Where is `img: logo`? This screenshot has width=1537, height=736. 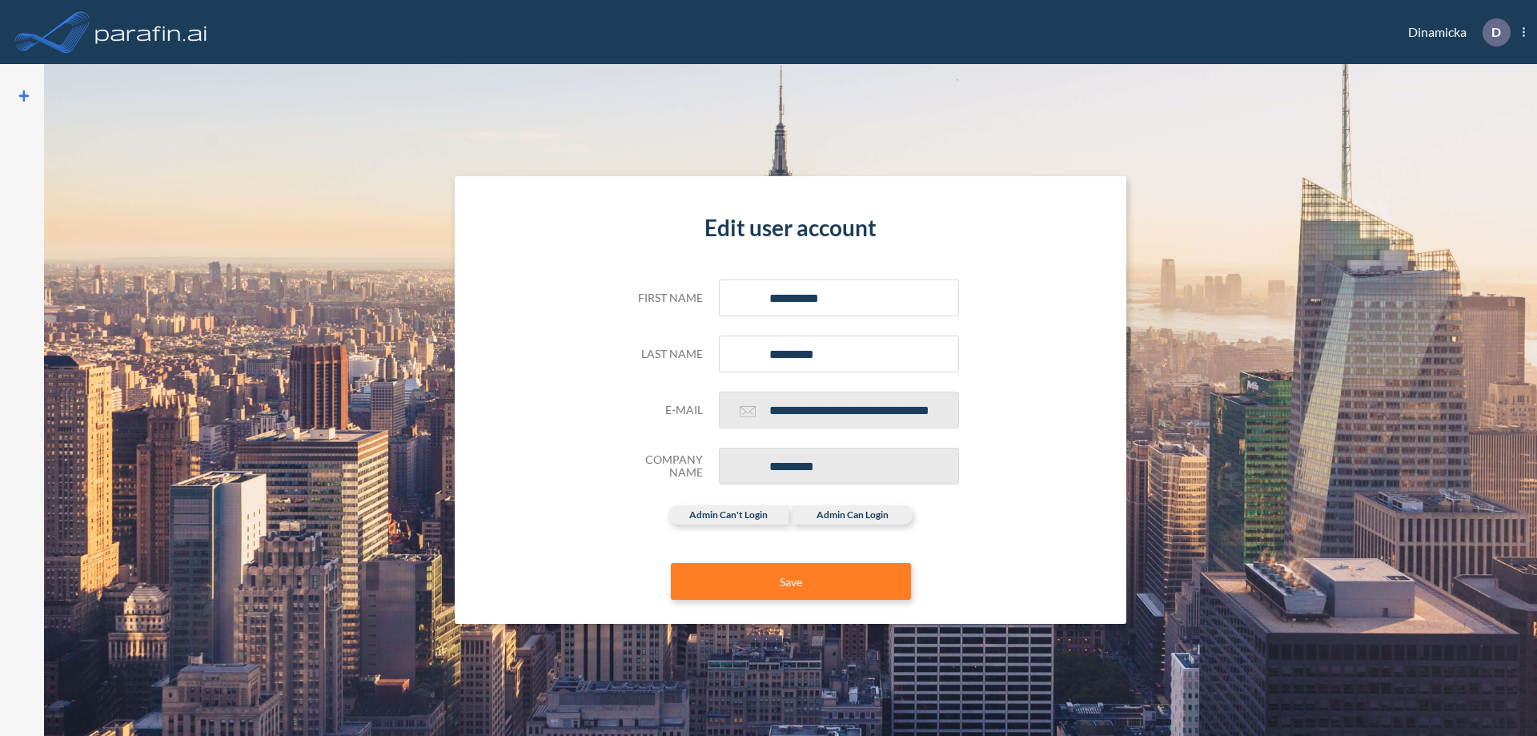
img: logo is located at coordinates (151, 32).